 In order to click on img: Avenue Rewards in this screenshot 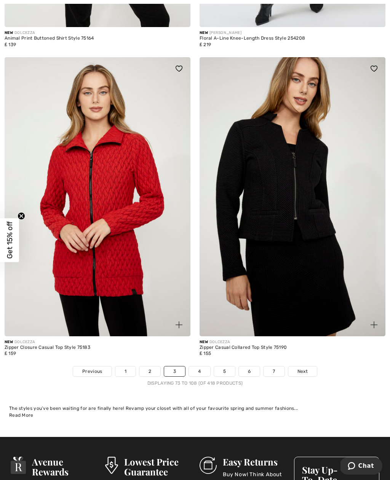, I will do `click(18, 465)`.